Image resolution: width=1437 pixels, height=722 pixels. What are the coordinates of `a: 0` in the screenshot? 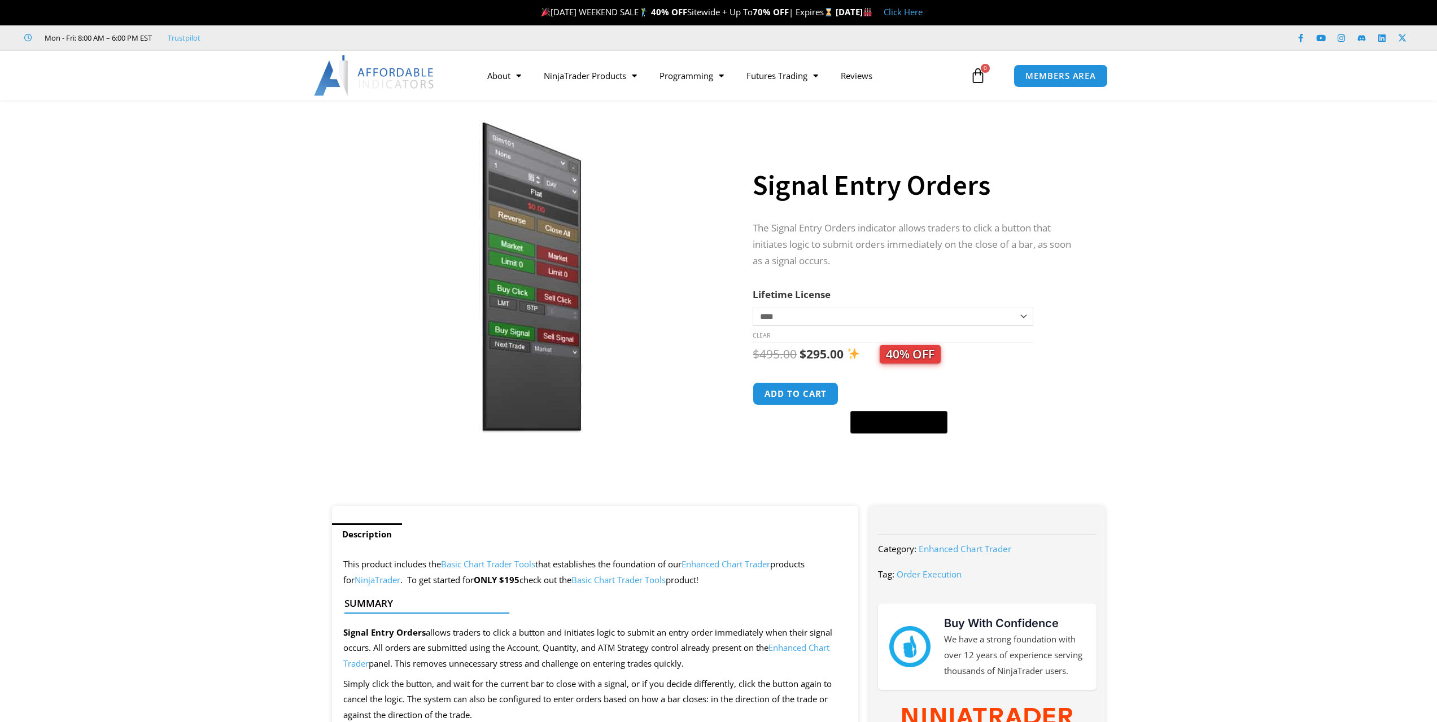 It's located at (978, 76).